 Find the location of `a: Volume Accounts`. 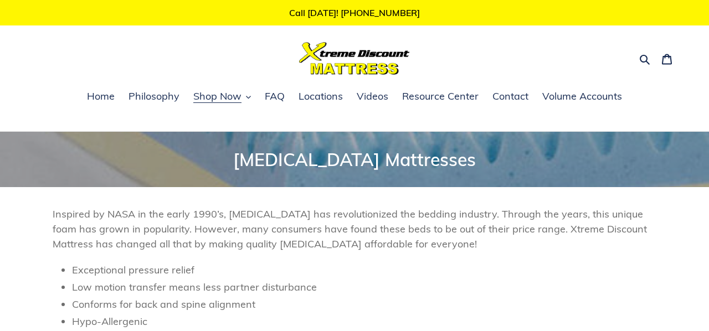

a: Volume Accounts is located at coordinates (582, 97).